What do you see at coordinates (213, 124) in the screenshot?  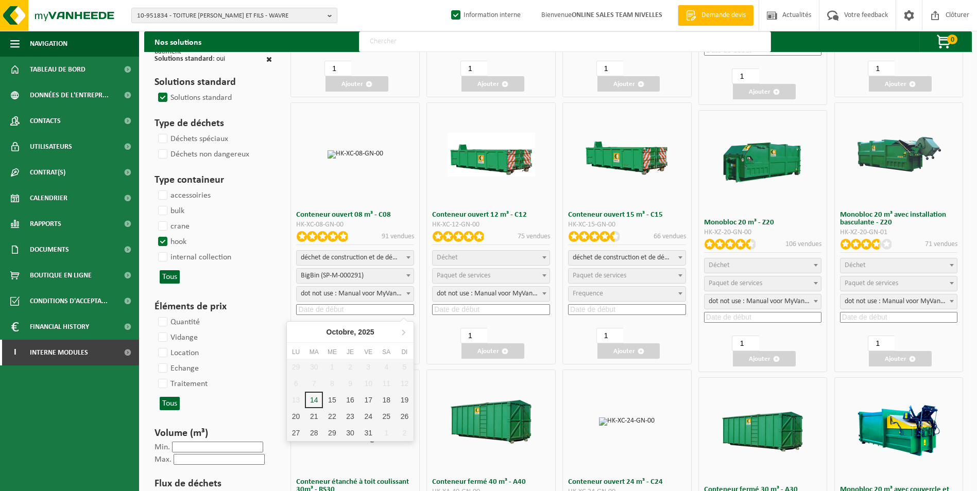 I see `h3: Type de déchets` at bounding box center [213, 124].